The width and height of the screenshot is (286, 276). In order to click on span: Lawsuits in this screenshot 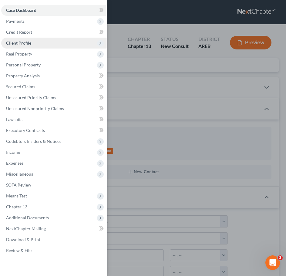, I will do `click(14, 119)`.